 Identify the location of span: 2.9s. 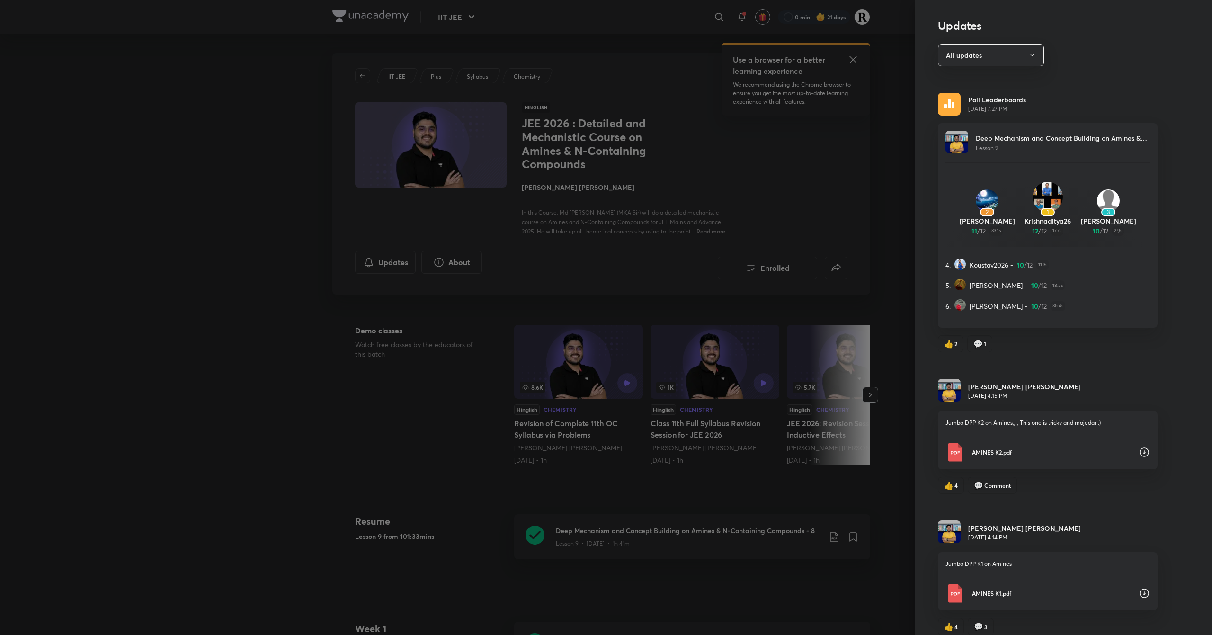
(1117, 230).